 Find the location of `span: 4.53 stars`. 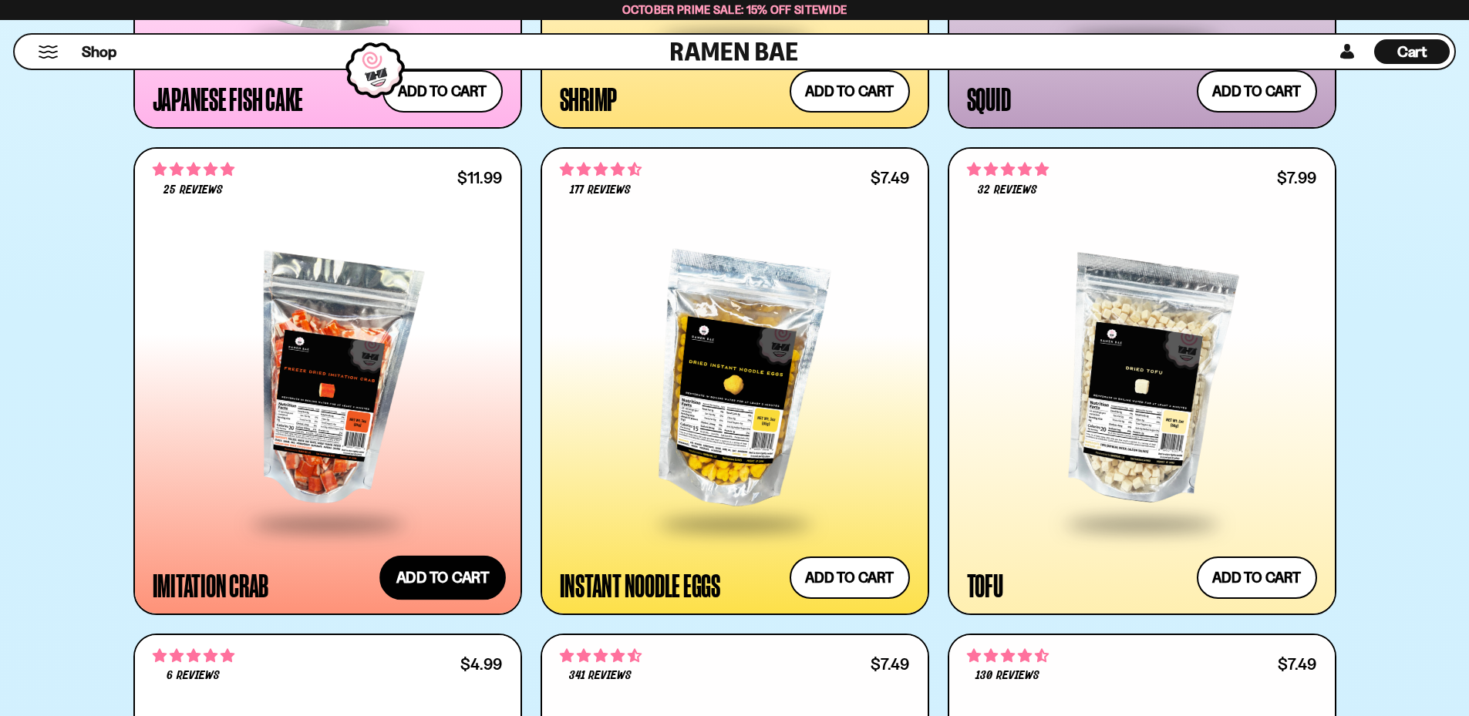

span: 4.53 stars is located at coordinates (601, 656).